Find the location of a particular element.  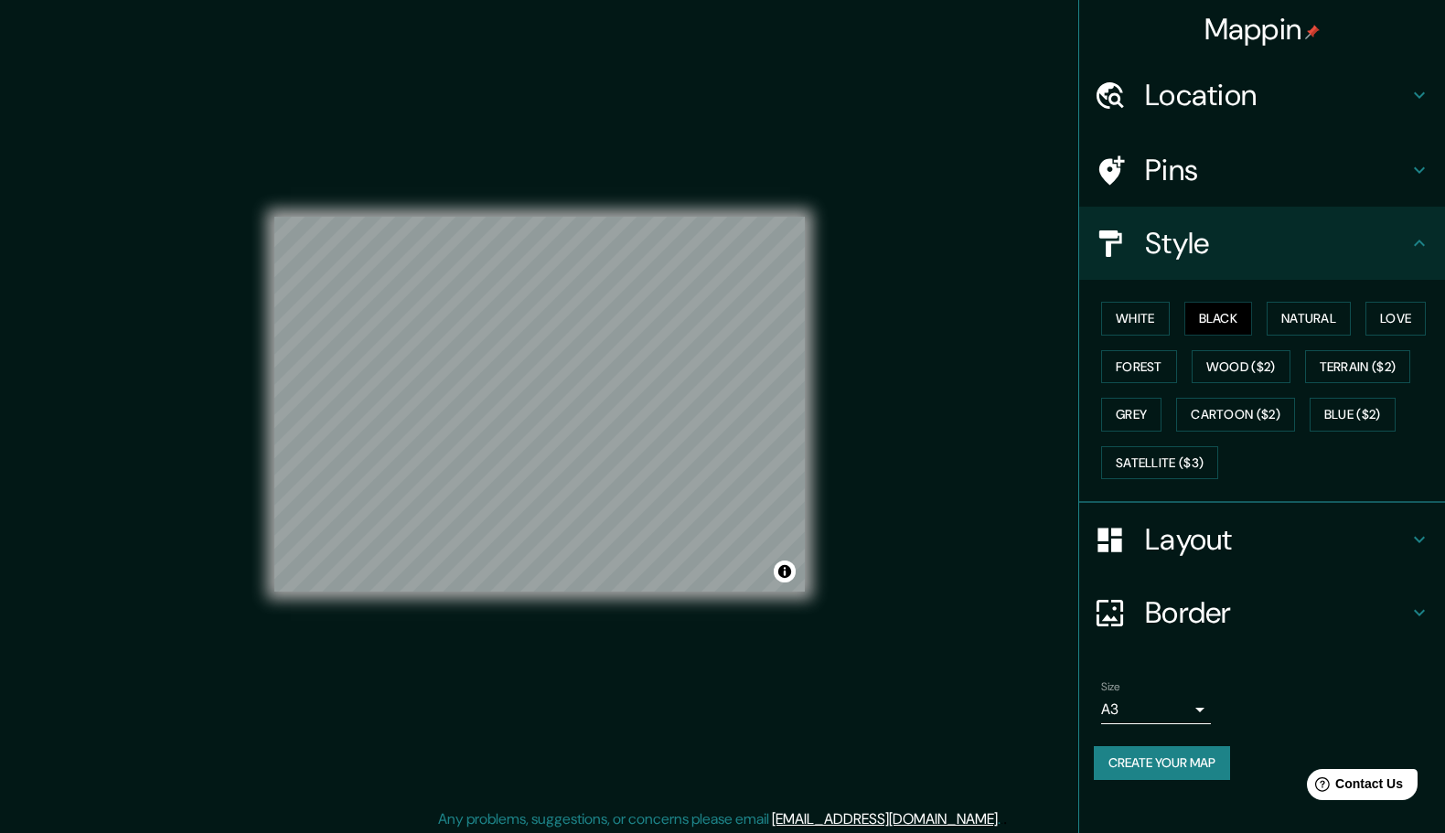

h4: Border is located at coordinates (1277, 613).